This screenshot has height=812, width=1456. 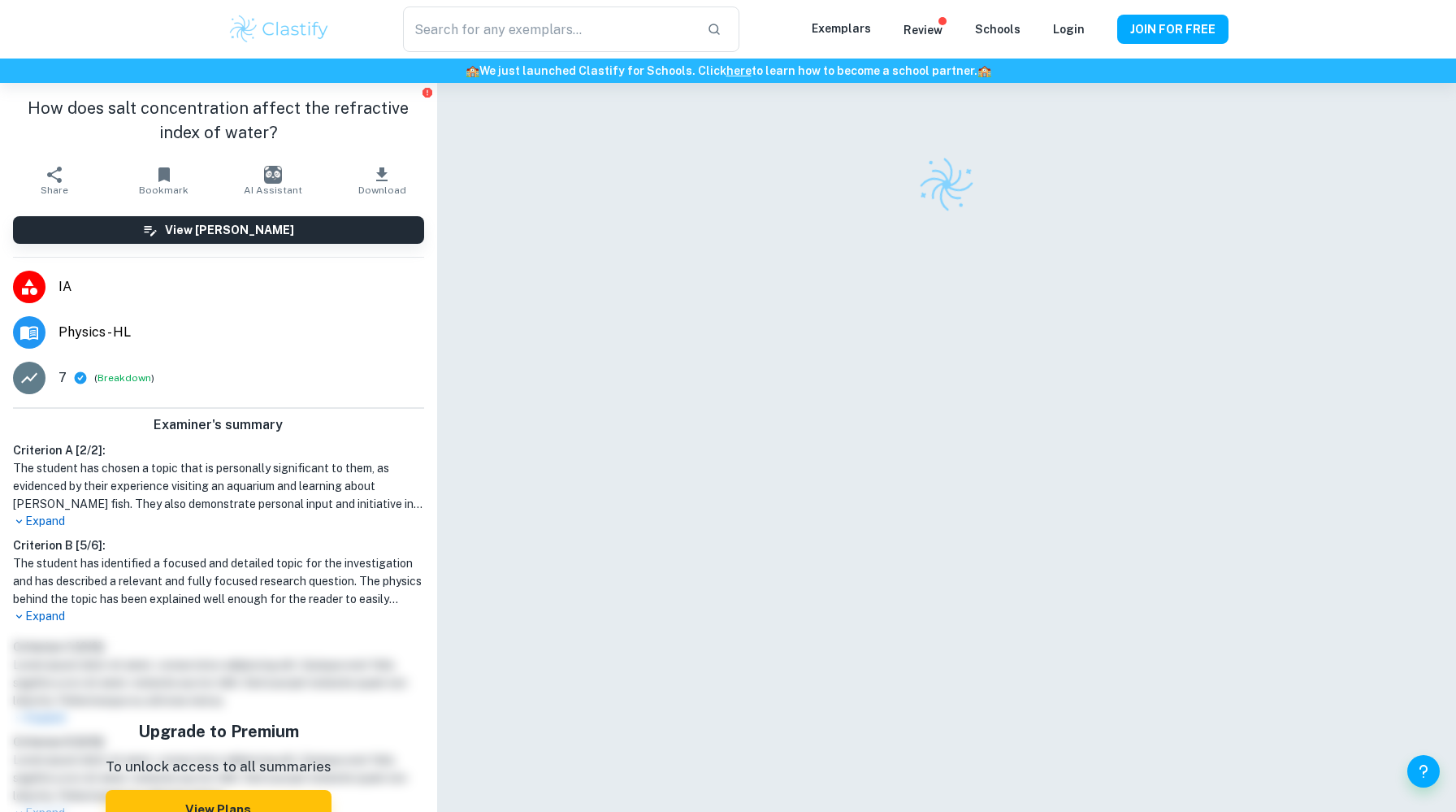 What do you see at coordinates (923, 30) in the screenshot?
I see `p: Review` at bounding box center [923, 30].